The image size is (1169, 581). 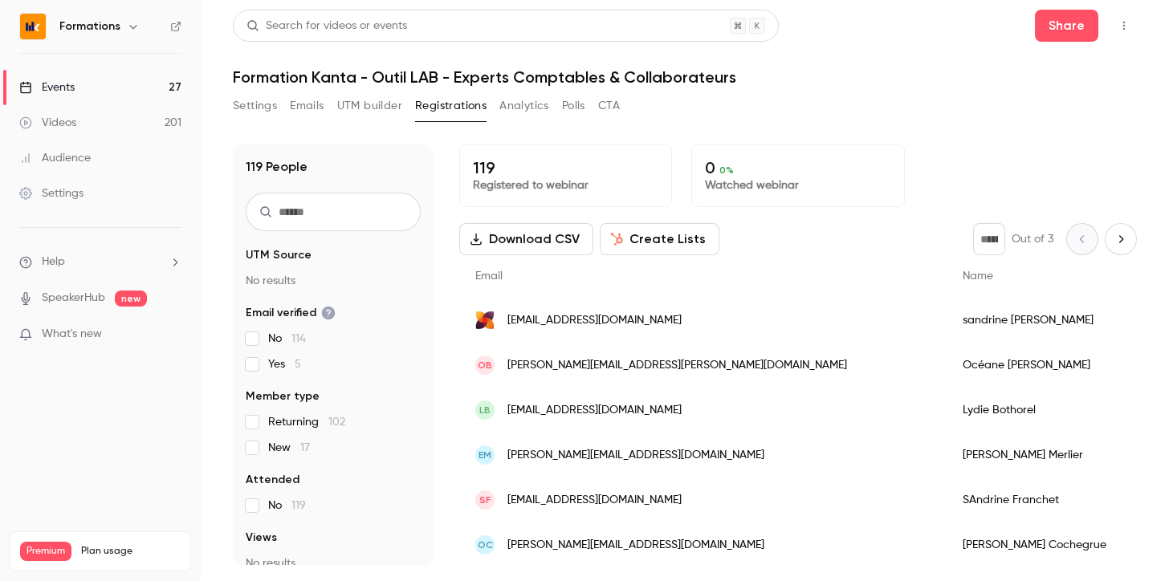 I want to click on span: new, so click(x=131, y=299).